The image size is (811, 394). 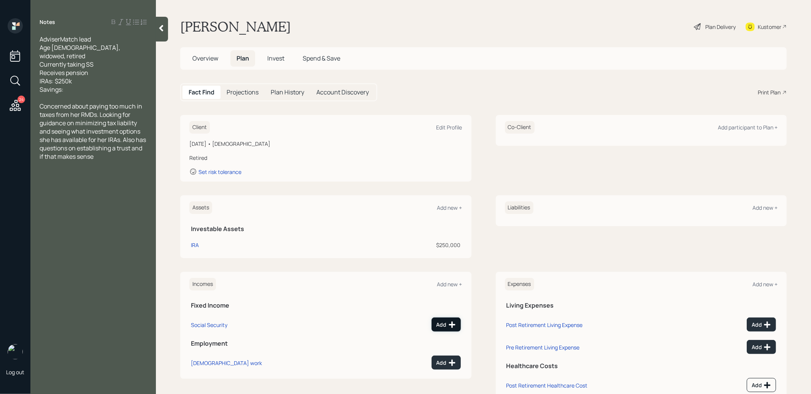 What do you see at coordinates (642, 305) in the screenshot?
I see `h5: Living Expenses` at bounding box center [642, 305].